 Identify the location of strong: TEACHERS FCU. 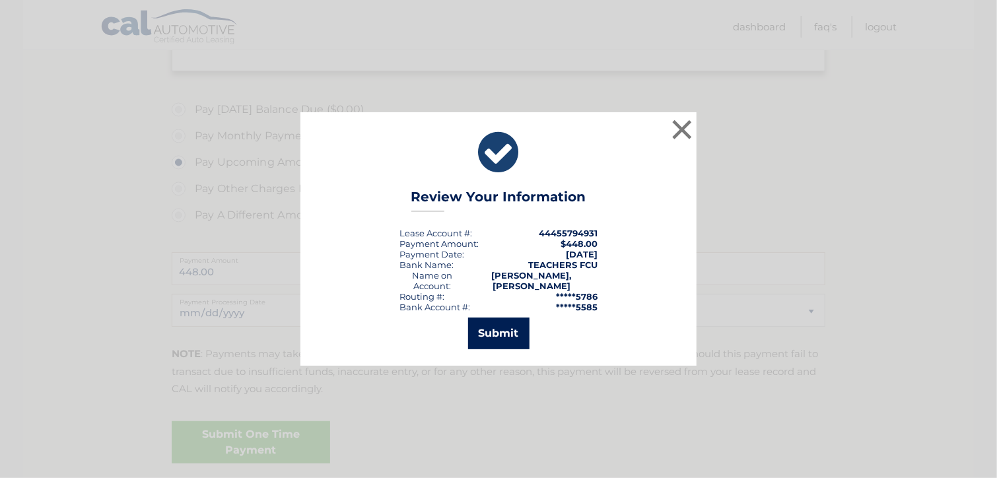
(562, 265).